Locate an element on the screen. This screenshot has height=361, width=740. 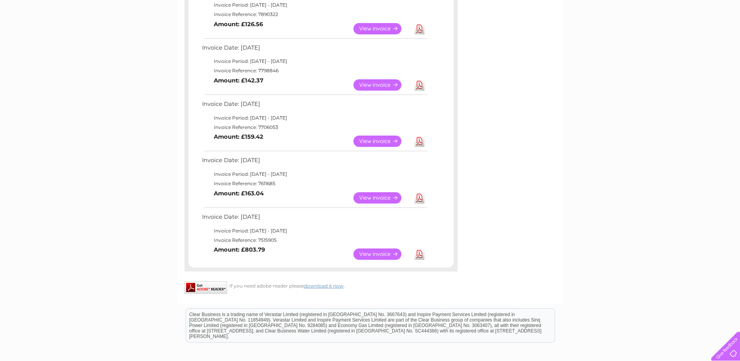
a: Energy is located at coordinates (631, 36).